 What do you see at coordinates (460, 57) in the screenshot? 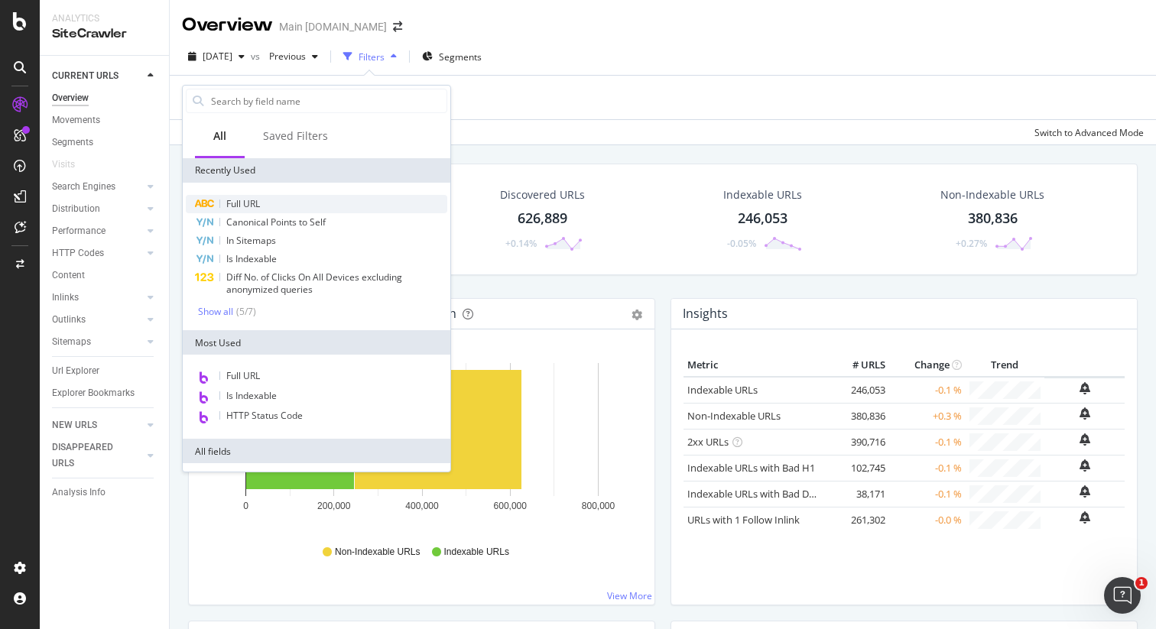
I see `span: Segments` at bounding box center [460, 57].